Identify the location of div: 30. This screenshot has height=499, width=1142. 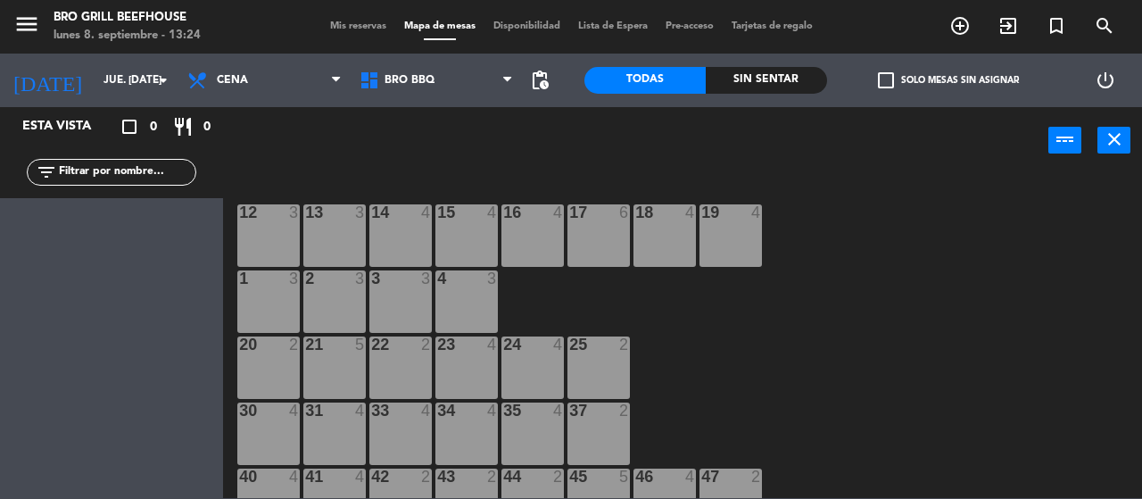
(239, 411).